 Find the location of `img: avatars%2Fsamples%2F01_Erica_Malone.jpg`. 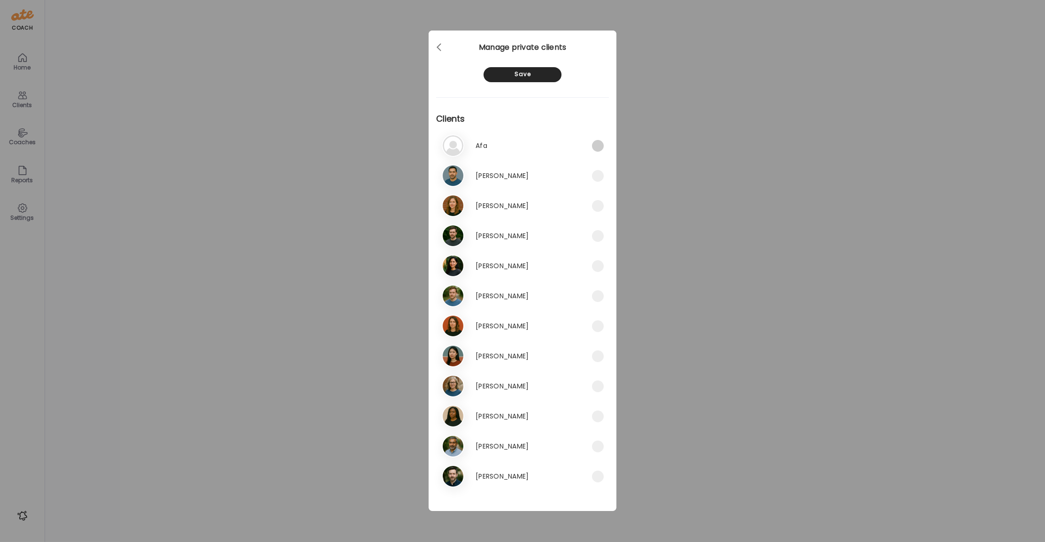

img: avatars%2Fsamples%2F01_Erica_Malone.jpg is located at coordinates (453, 326).